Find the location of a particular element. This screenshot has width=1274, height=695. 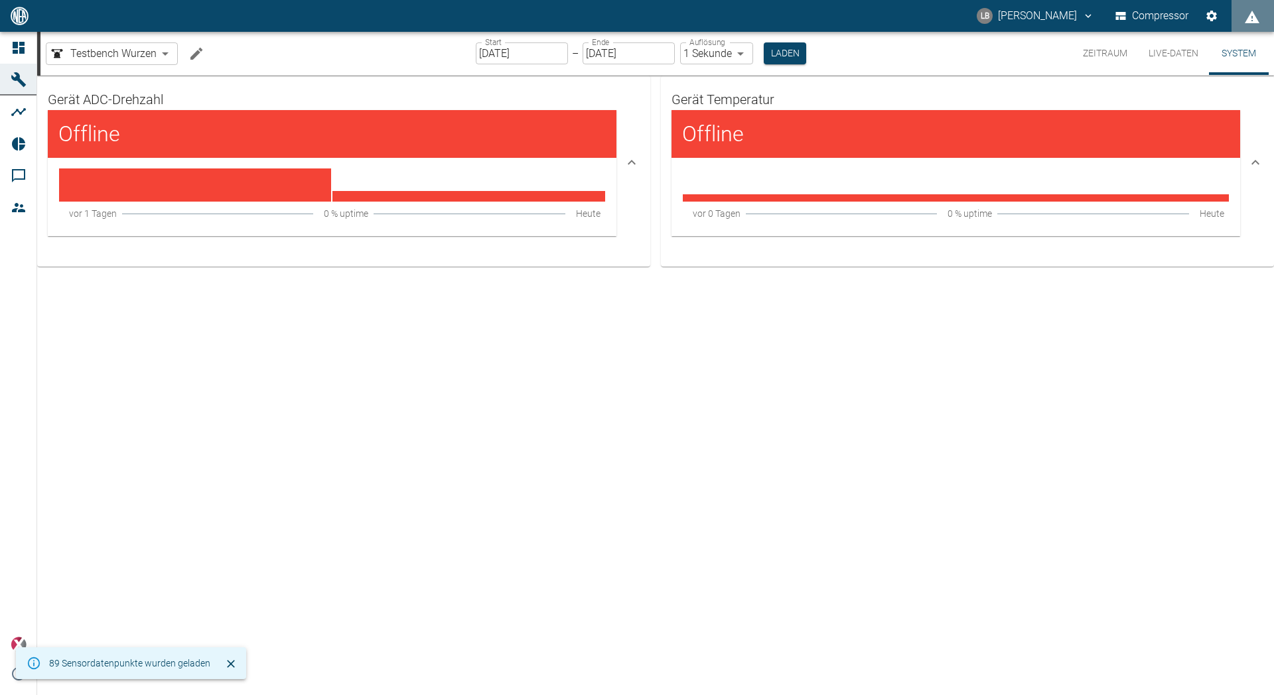

span: vor 0 Tagen is located at coordinates (717, 214).